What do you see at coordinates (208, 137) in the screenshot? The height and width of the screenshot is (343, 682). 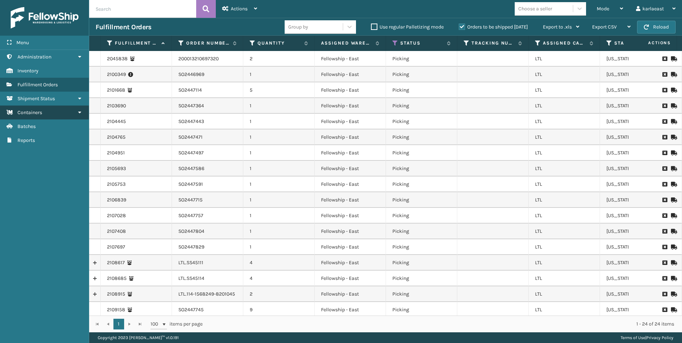 I see `td: SO2447471` at bounding box center [208, 137].